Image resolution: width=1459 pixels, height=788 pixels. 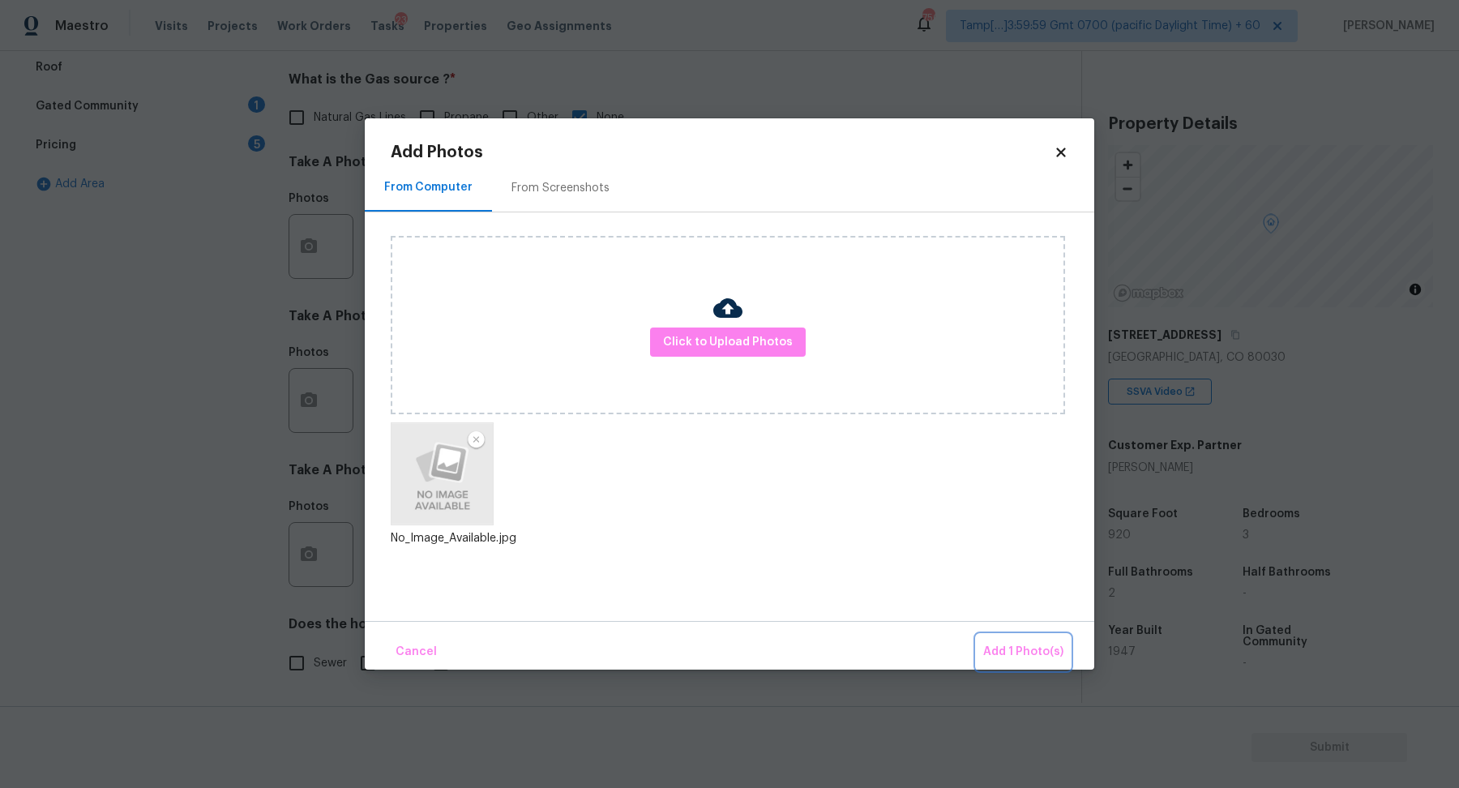 What do you see at coordinates (416, 652) in the screenshot?
I see `span: Cancel` at bounding box center [416, 652].